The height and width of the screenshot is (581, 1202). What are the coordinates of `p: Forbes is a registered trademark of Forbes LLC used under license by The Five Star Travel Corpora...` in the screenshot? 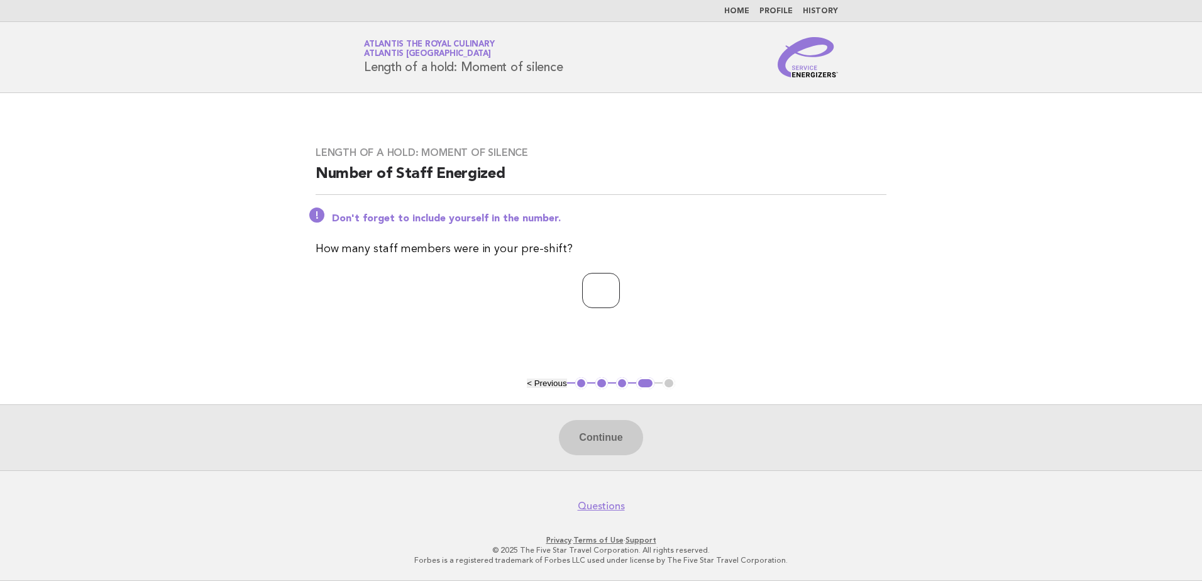 It's located at (601, 560).